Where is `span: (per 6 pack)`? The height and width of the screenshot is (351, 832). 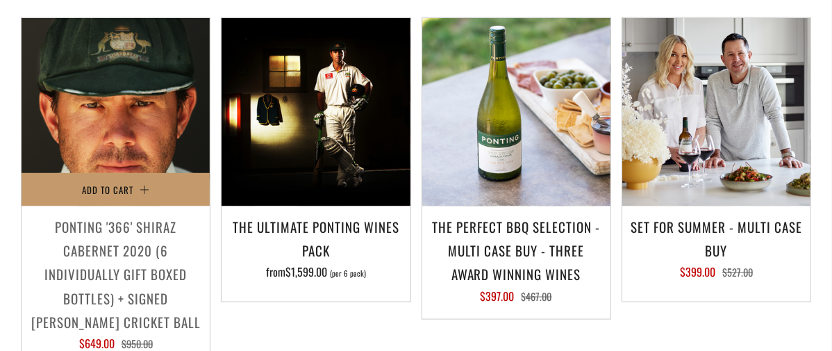 span: (per 6 pack) is located at coordinates (348, 273).